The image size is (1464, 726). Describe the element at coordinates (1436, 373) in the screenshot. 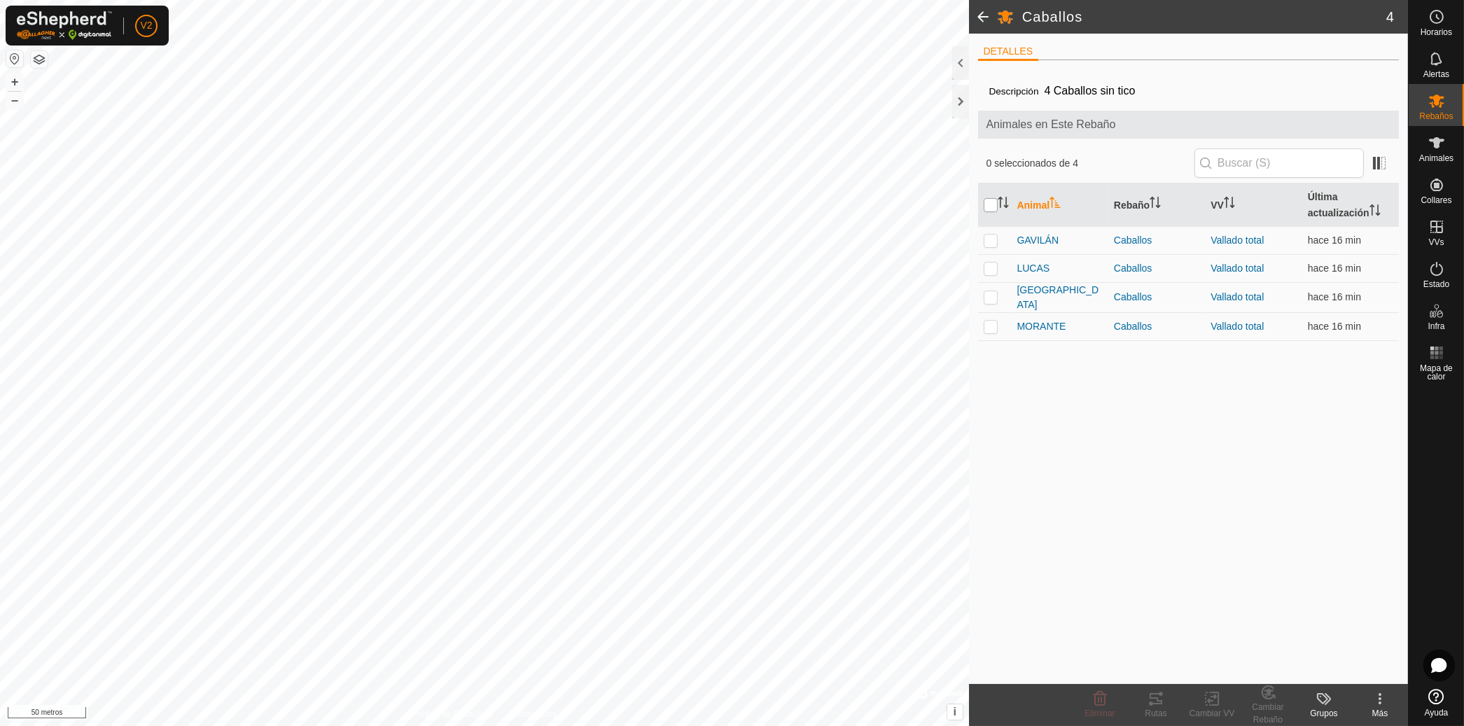

I see `font: Mapa de calor` at that location.